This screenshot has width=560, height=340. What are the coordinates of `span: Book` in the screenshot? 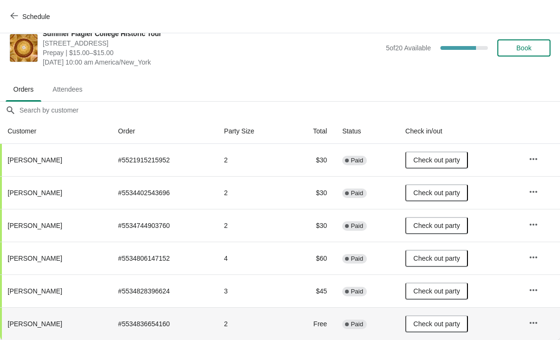 It's located at (524, 48).